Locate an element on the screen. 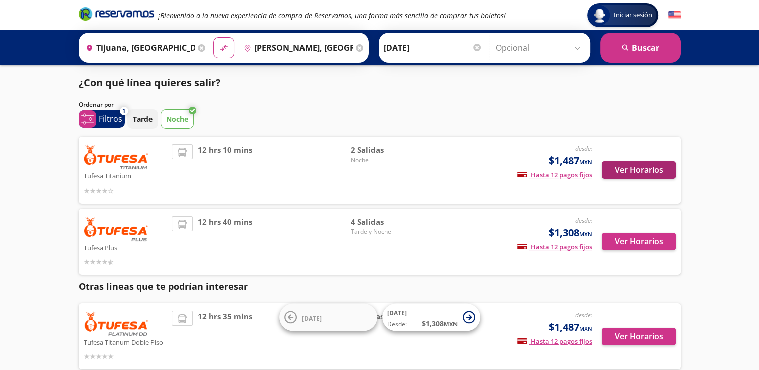 The width and height of the screenshot is (759, 370). button: Buscar is located at coordinates (640, 48).